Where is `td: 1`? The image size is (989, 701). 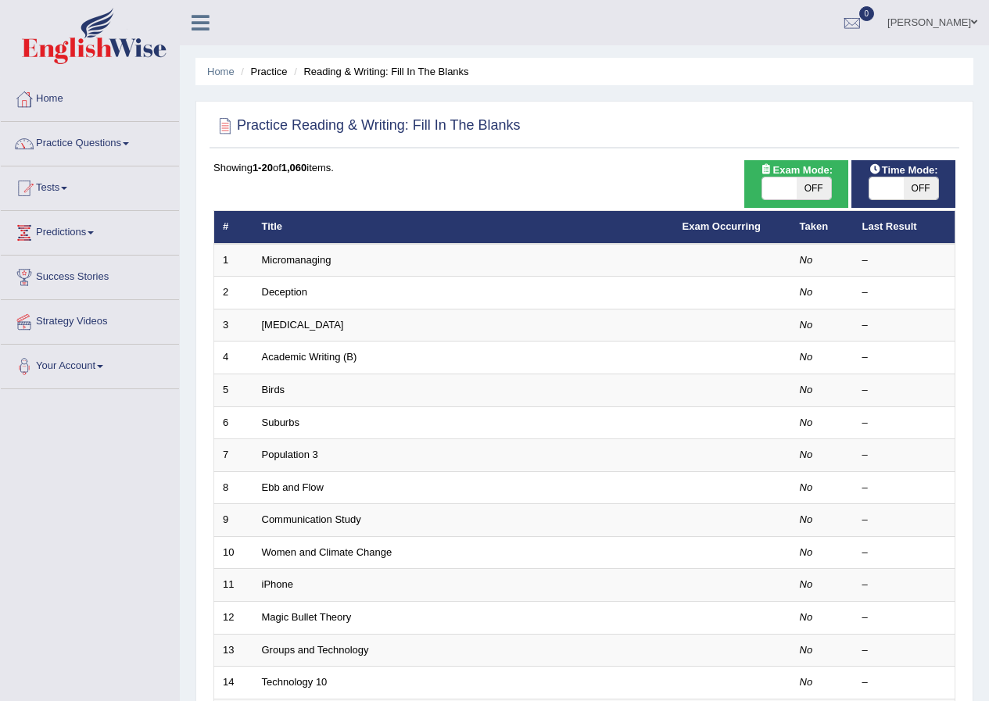 td: 1 is located at coordinates (234, 260).